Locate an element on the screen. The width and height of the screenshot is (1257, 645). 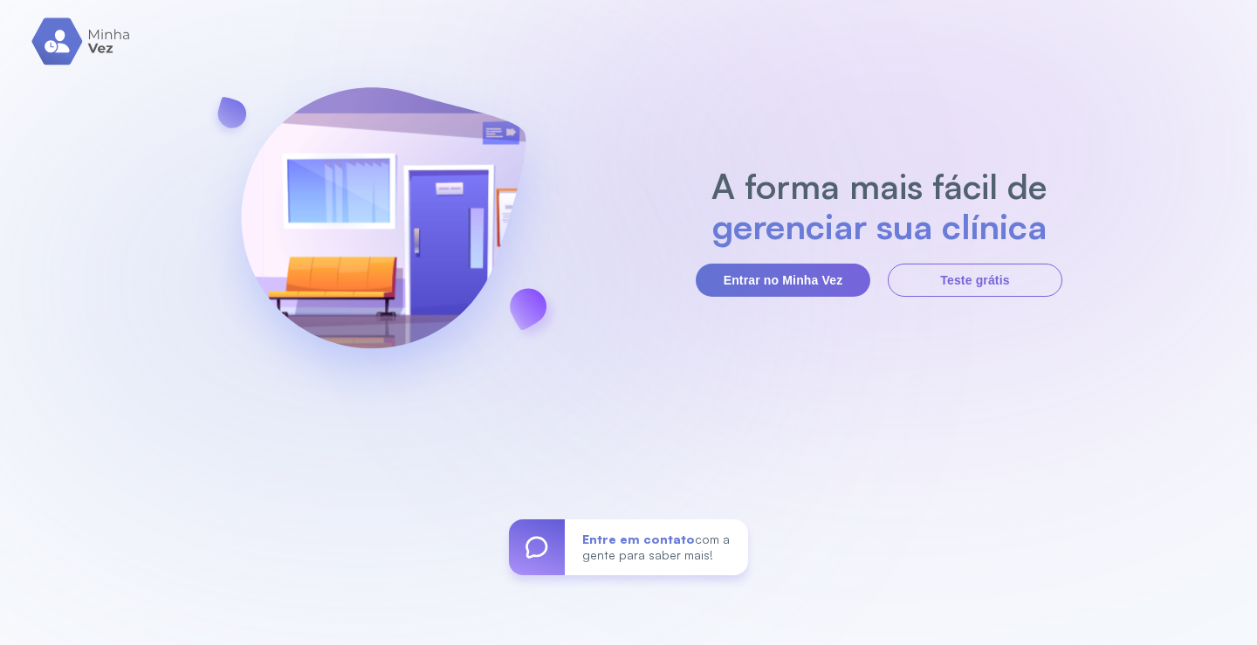
button: Entrar no Minha Vez is located at coordinates (783, 280).